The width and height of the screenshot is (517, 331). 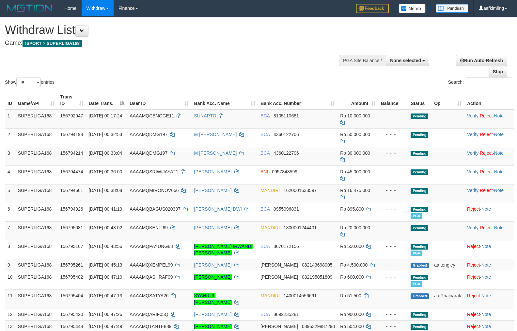 I want to click on select: Showentries, so click(x=28, y=82).